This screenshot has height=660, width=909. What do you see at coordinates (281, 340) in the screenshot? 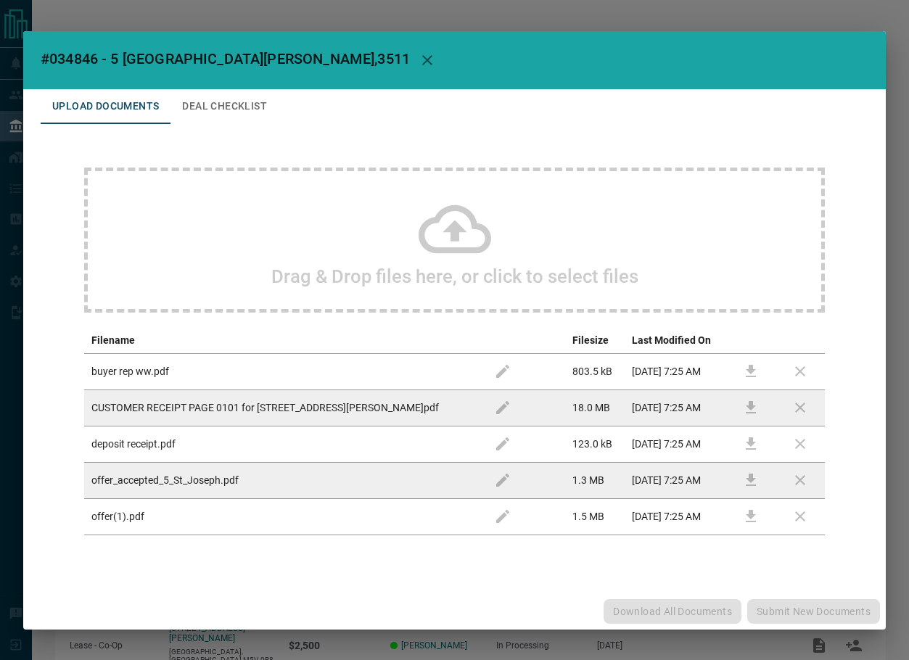
I see `th: Filename` at bounding box center [281, 340].